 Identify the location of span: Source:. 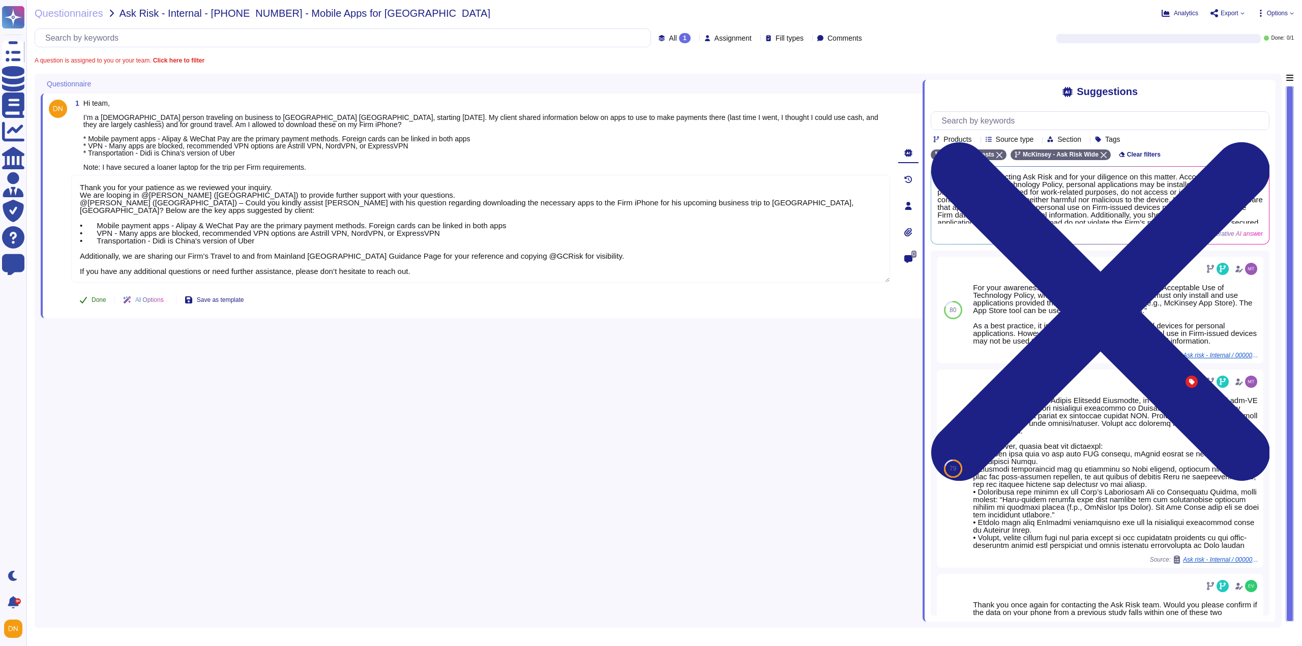
(1204, 560).